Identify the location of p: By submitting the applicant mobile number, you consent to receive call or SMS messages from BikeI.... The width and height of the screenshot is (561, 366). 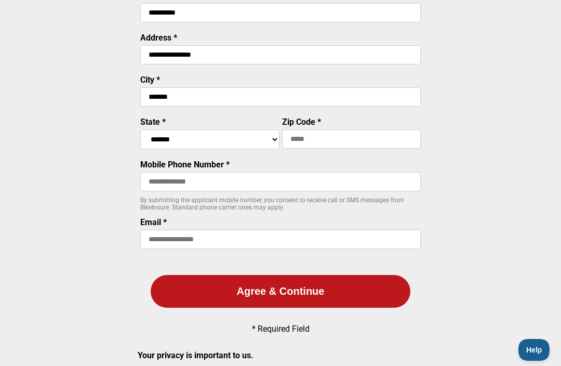
(280, 204).